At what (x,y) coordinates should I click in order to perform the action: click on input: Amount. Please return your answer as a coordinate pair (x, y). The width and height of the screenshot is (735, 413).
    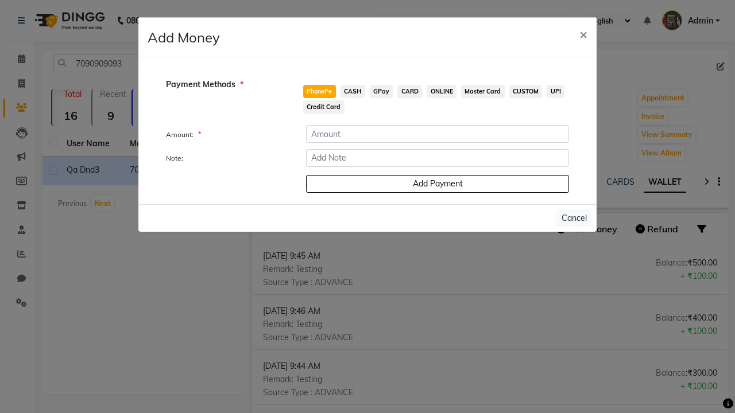
    Looking at the image, I should click on (437, 134).